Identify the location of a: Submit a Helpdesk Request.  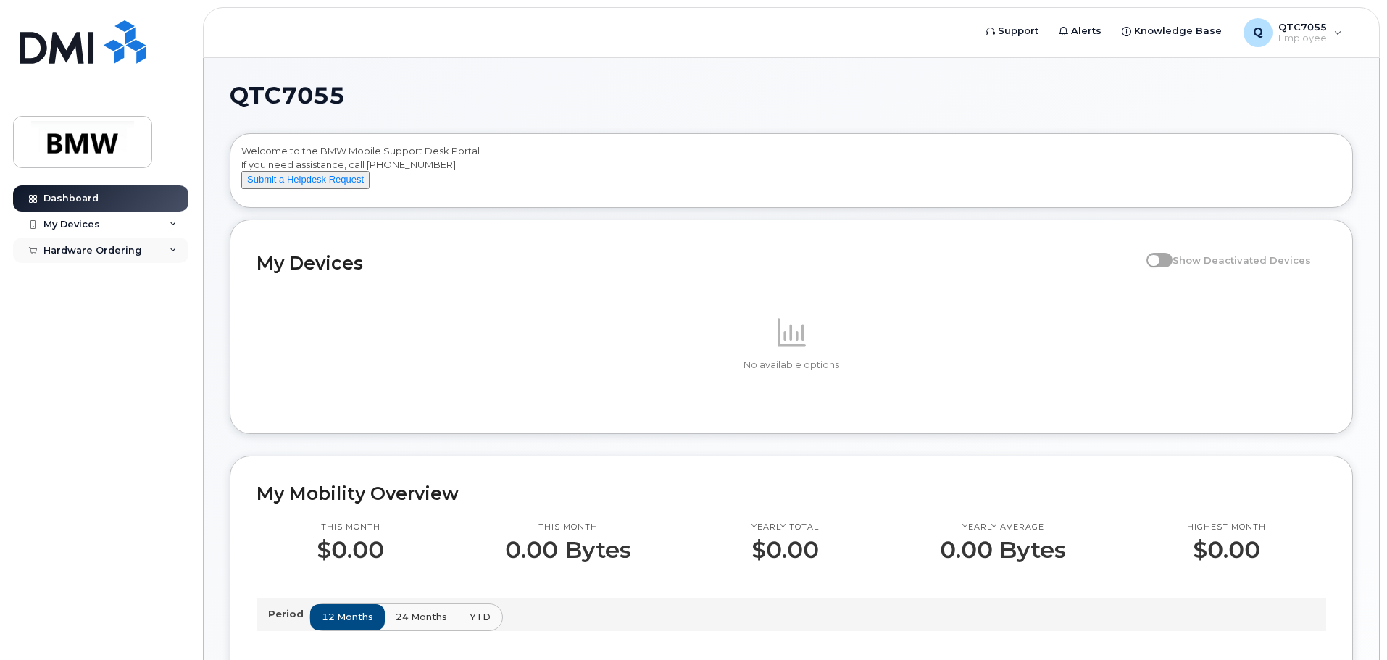
(305, 179).